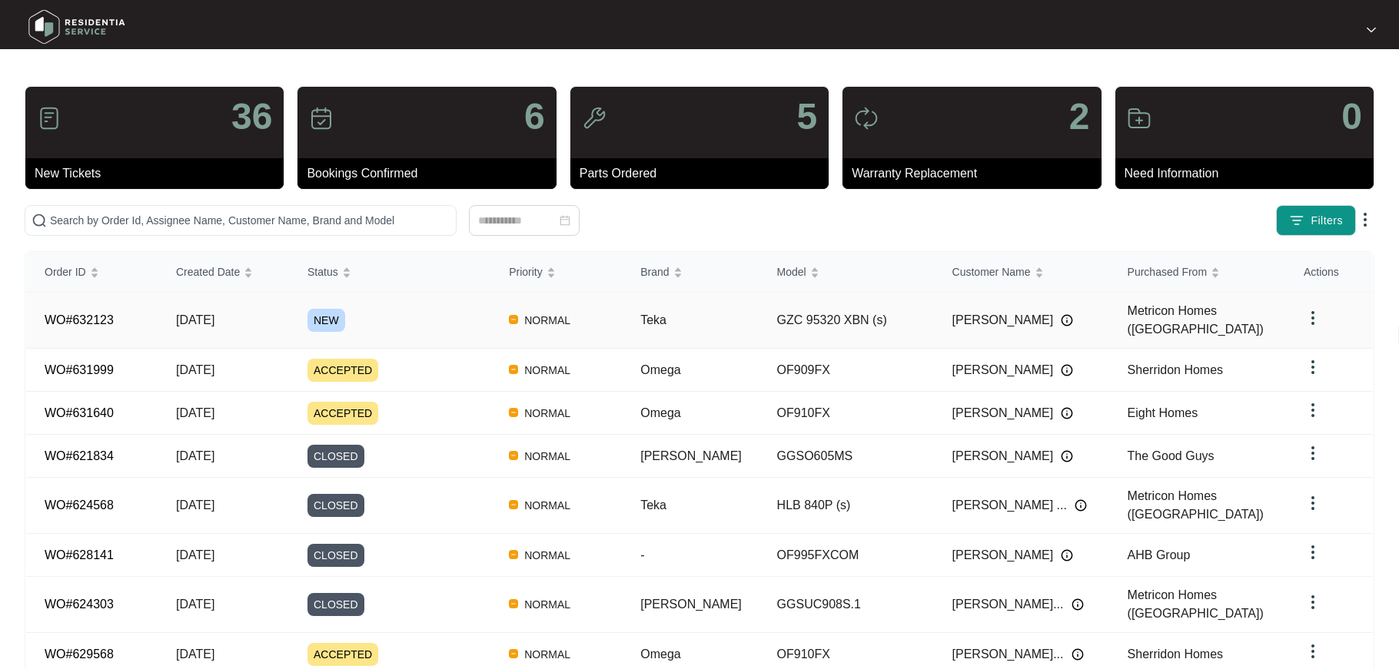  Describe the element at coordinates (1021, 272) in the screenshot. I see `th: Customer Name` at that location.